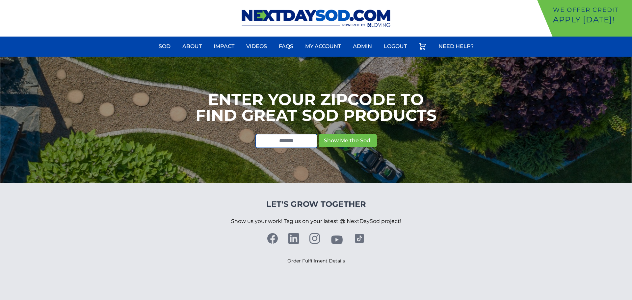 The width and height of the screenshot is (632, 300). I want to click on a: Impact, so click(224, 46).